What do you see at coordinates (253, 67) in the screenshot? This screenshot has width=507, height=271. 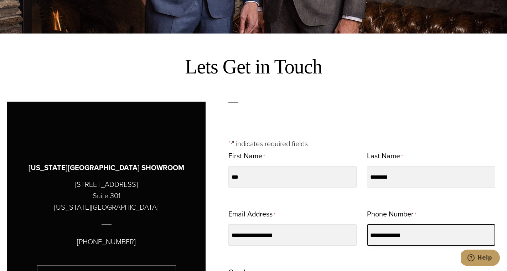 I see `h2: Lets Get in Touch` at bounding box center [253, 67].